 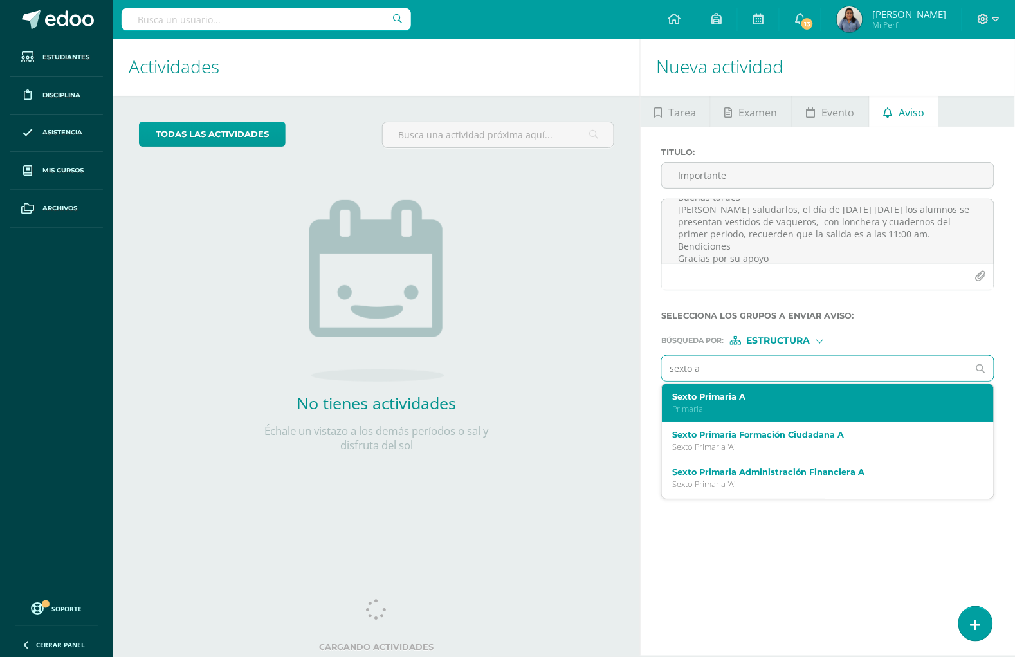 I want to click on input: Busca un usuario..., so click(x=266, y=19).